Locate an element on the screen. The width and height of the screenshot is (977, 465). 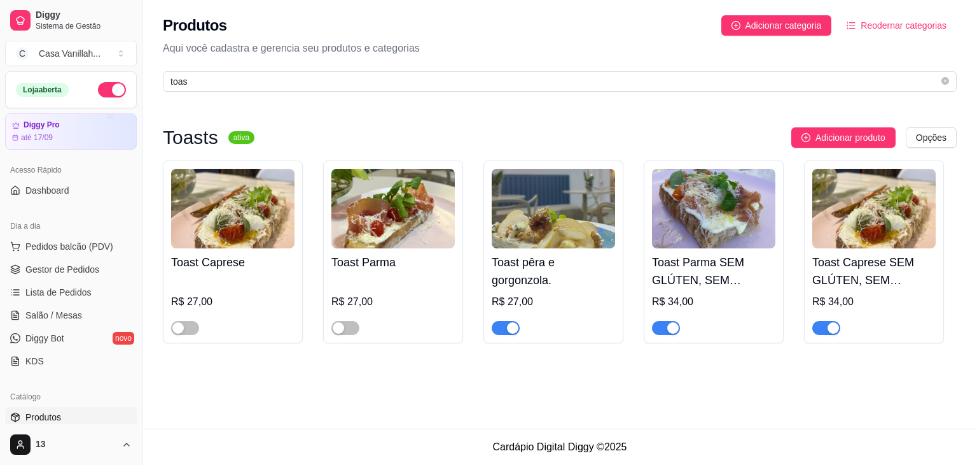
span: Adicionar categoria is located at coordinates (784, 25).